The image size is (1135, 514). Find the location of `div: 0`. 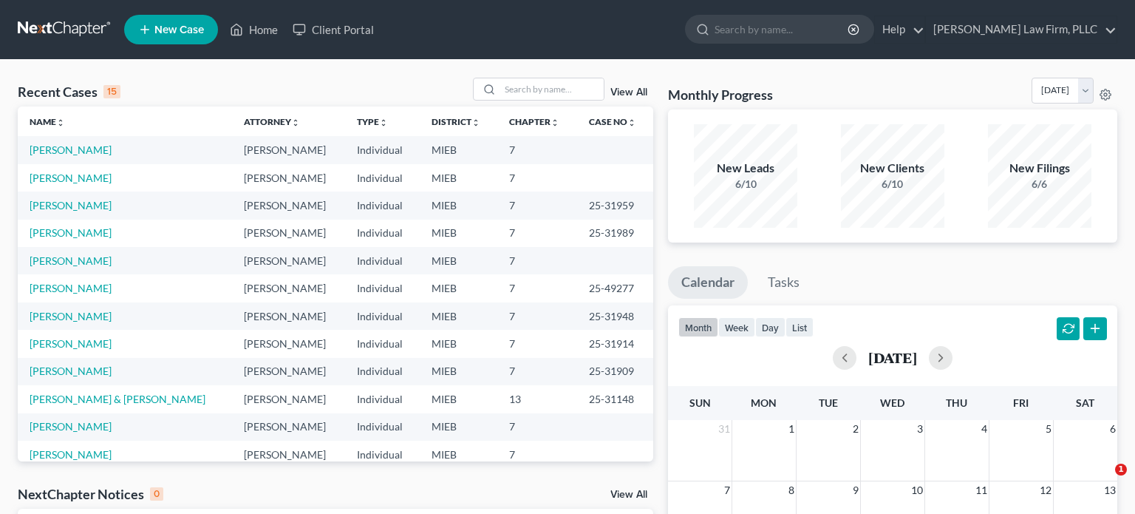

div: 0 is located at coordinates (157, 494).